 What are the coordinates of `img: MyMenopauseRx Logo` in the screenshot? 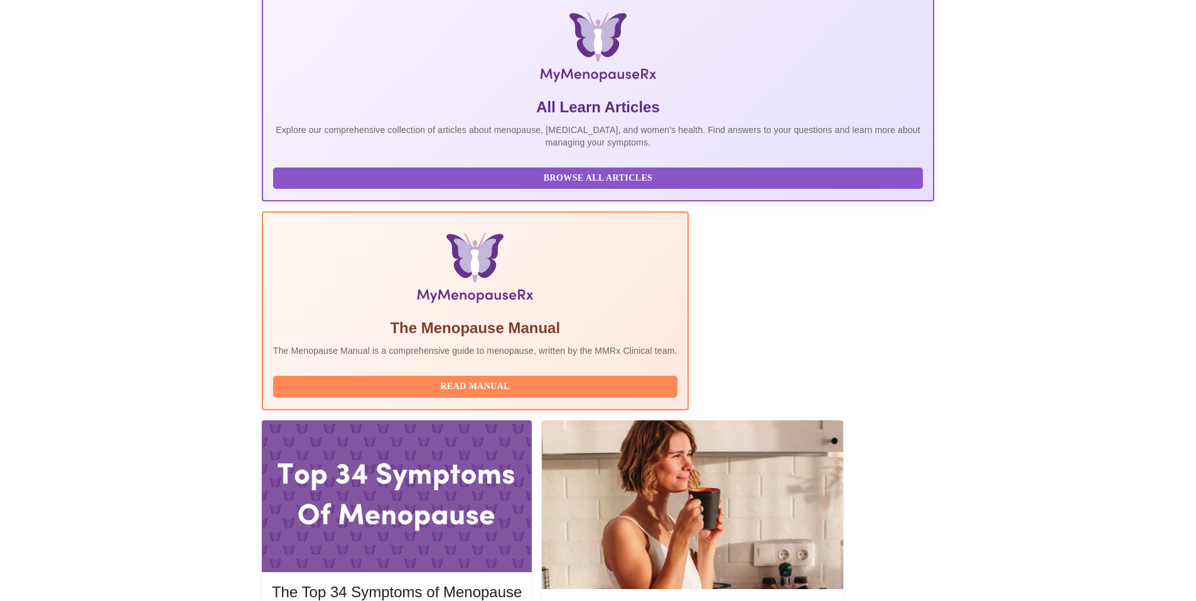 It's located at (598, 50).